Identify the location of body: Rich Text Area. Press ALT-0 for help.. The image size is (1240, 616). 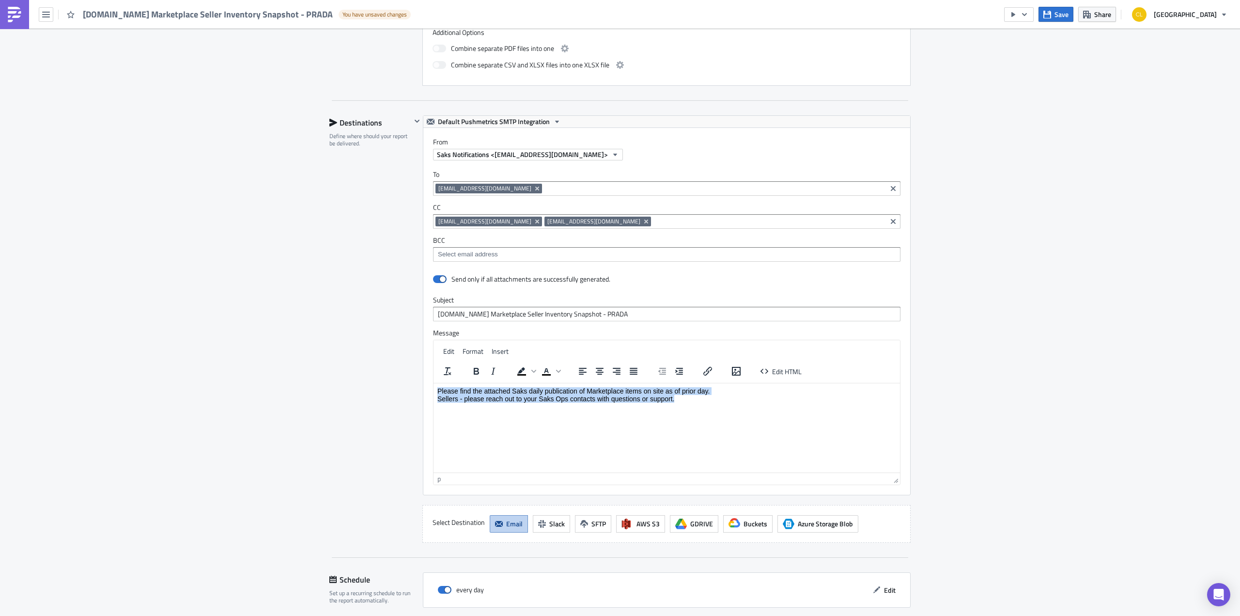
(233, 12).